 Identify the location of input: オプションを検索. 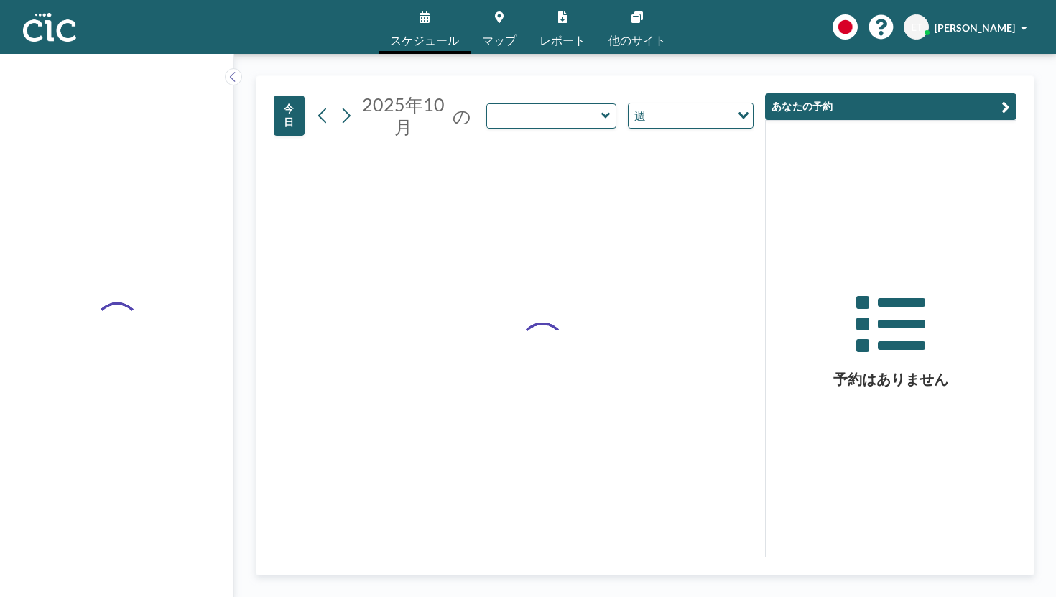
(690, 116).